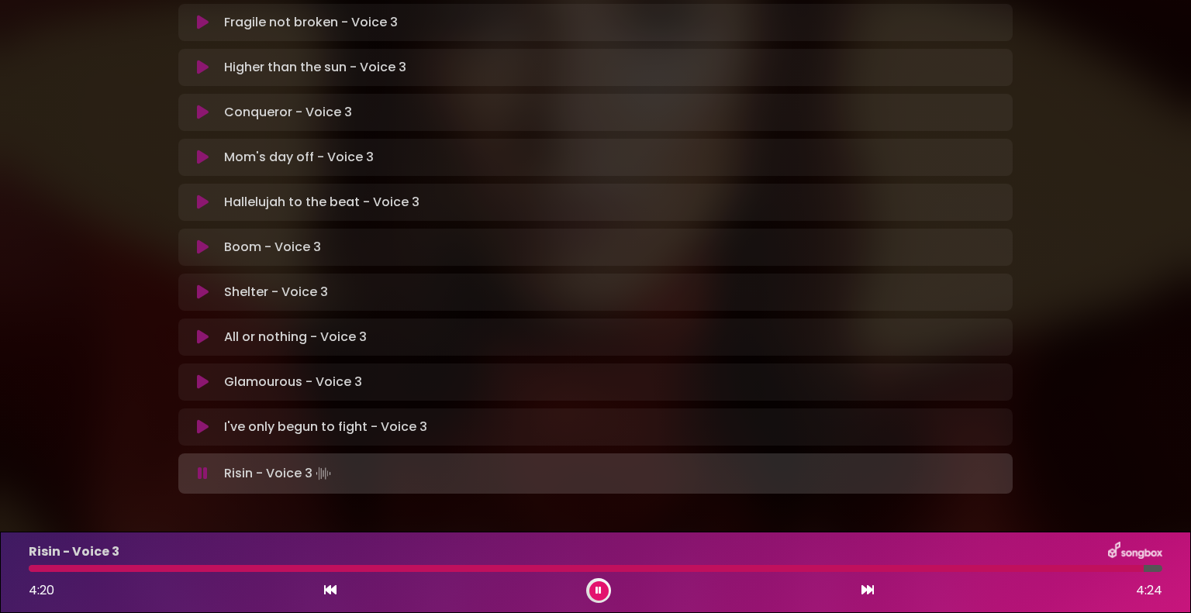 The height and width of the screenshot is (613, 1191). I want to click on p: All or nothing - Voice 3, so click(295, 337).